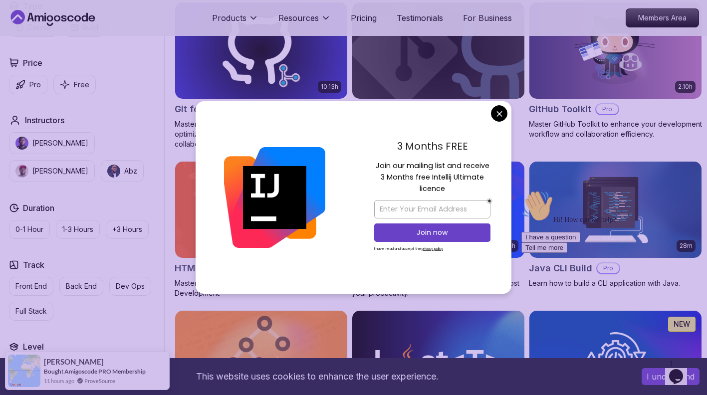  I want to click on span: 11 hours ago, so click(59, 381).